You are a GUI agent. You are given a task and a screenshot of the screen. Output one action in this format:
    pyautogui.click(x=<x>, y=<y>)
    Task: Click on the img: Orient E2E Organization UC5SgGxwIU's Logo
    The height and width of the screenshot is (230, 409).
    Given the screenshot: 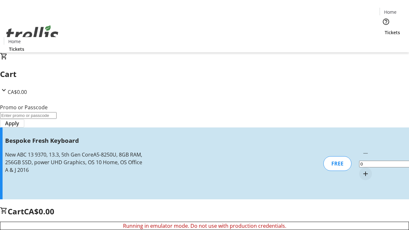 What is the action you would take?
    pyautogui.click(x=32, y=34)
    